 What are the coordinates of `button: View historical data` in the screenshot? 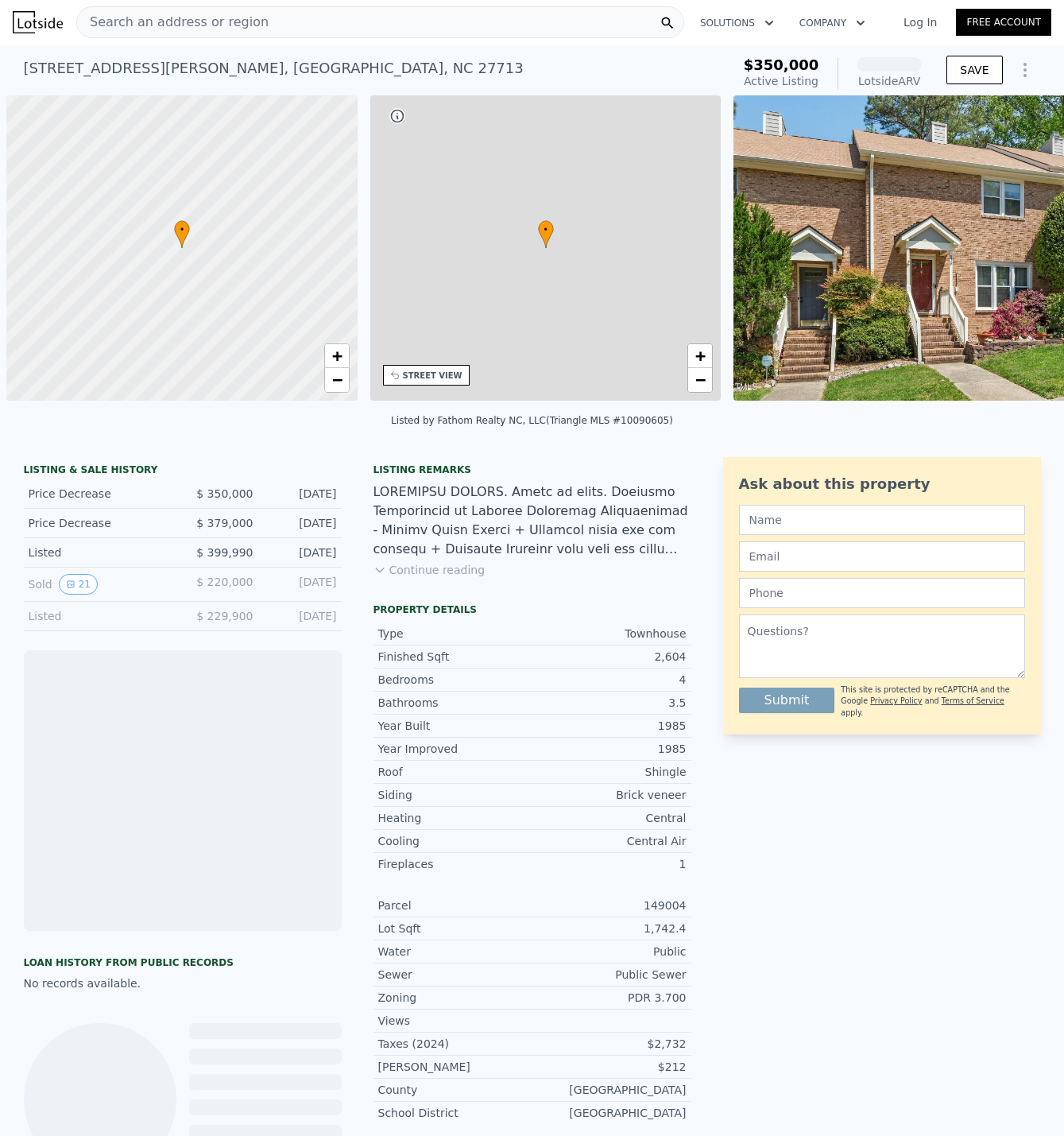 It's located at (78, 584).